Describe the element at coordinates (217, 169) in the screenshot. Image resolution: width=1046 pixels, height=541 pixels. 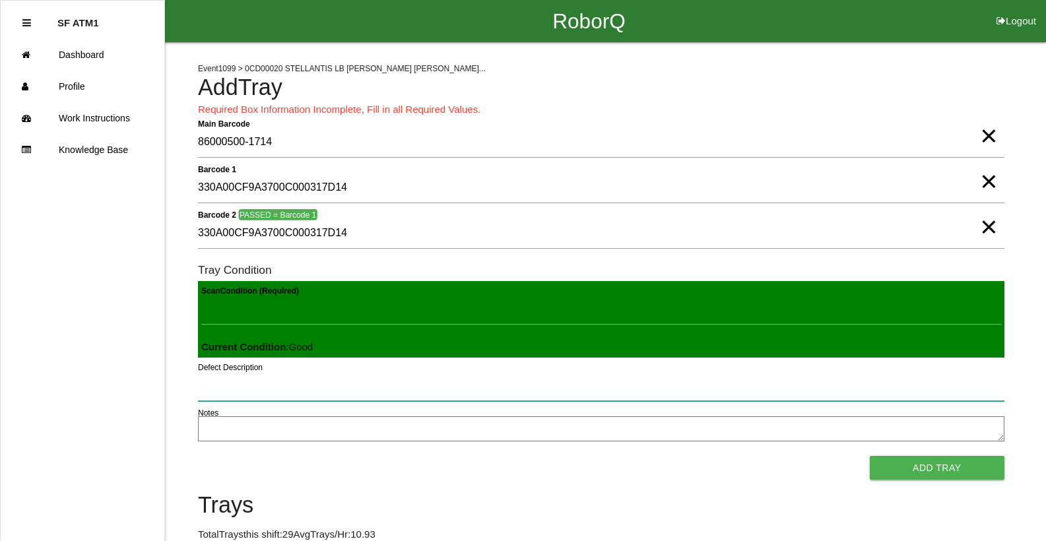
I see `b: Barcode 1` at that location.